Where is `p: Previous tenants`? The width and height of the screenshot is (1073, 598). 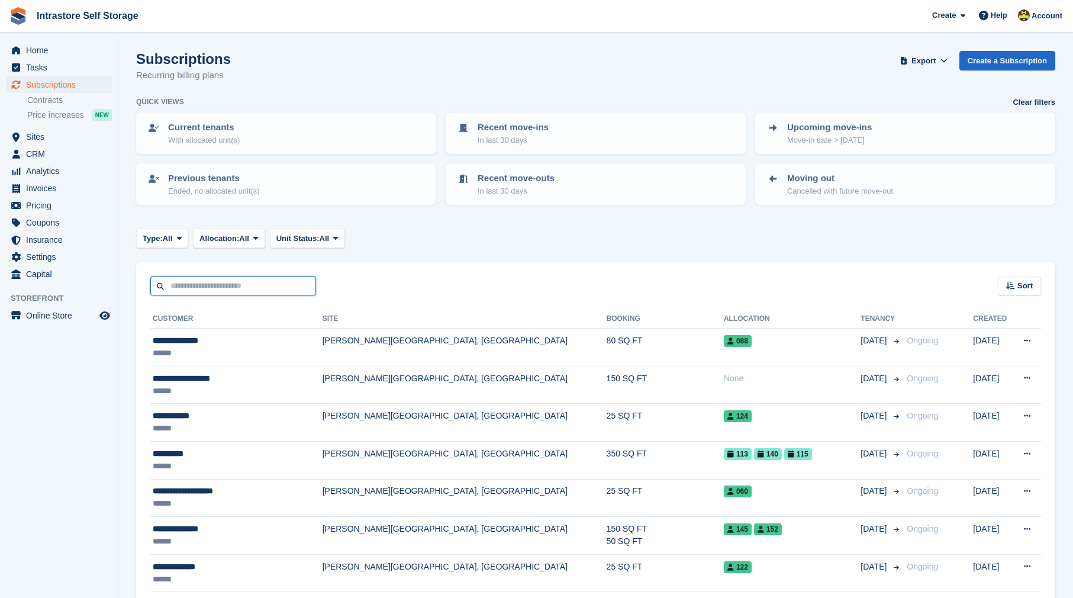
p: Previous tenants is located at coordinates (214, 178).